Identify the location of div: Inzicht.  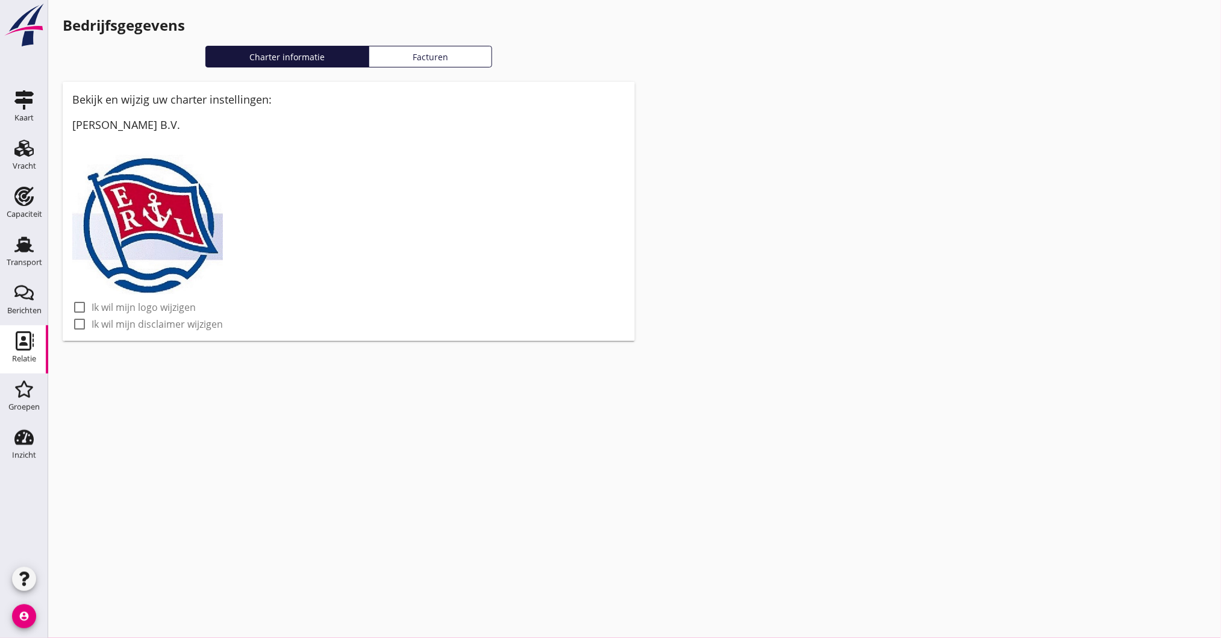
(24, 455).